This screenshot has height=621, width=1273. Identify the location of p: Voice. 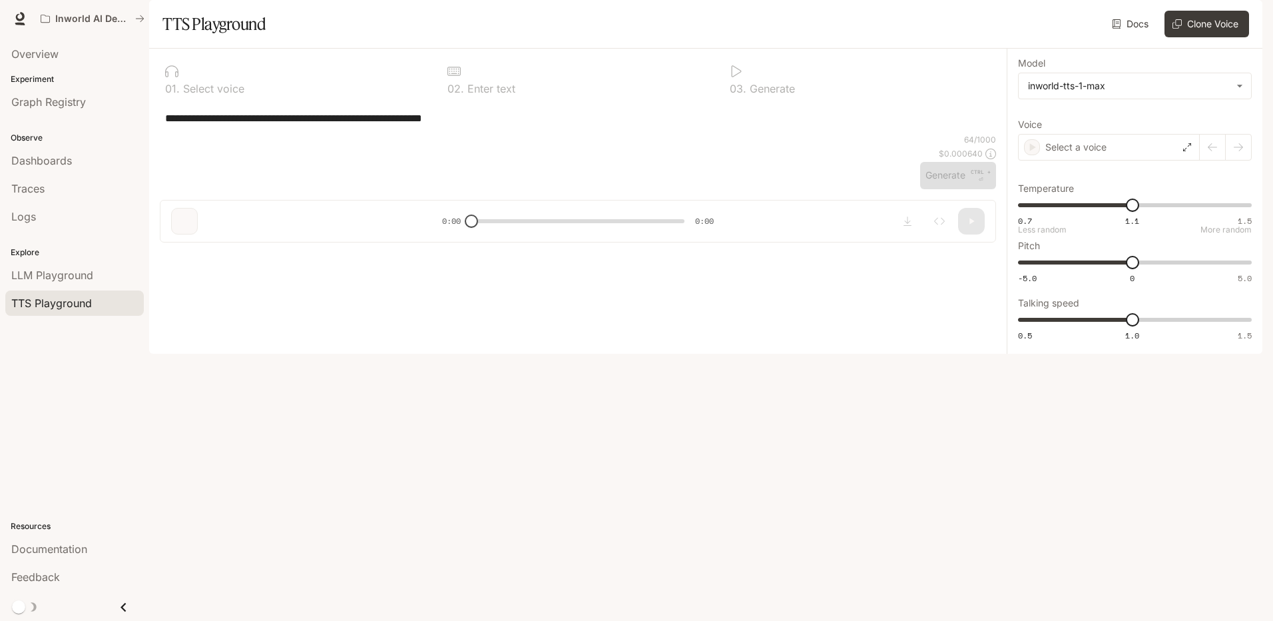
(1030, 125).